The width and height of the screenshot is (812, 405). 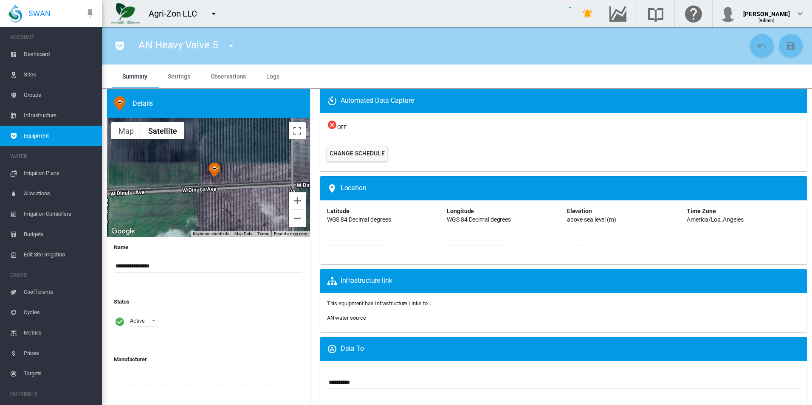 What do you see at coordinates (59, 313) in the screenshot?
I see `span: Cycles` at bounding box center [59, 313].